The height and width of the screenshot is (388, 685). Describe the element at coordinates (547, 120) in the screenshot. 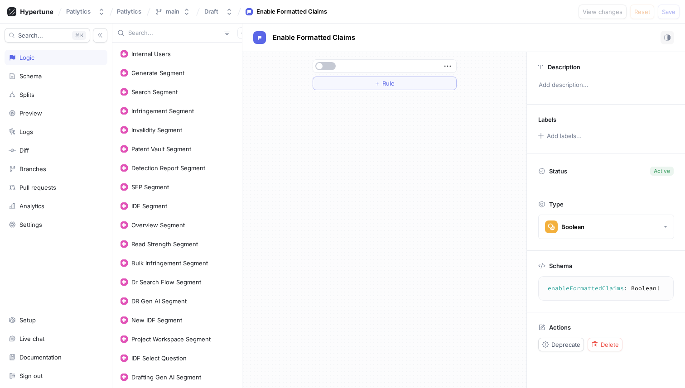

I see `p: Labels` at that location.